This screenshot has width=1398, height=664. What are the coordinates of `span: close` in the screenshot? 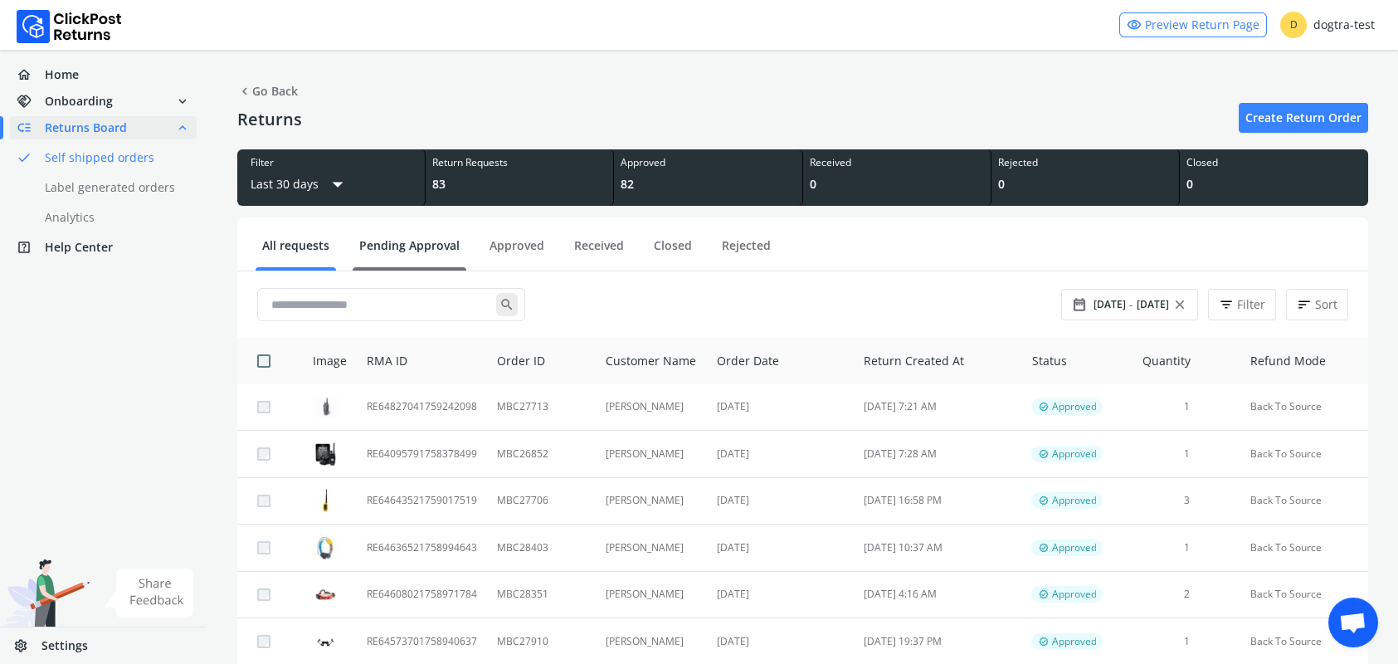 It's located at (1180, 304).